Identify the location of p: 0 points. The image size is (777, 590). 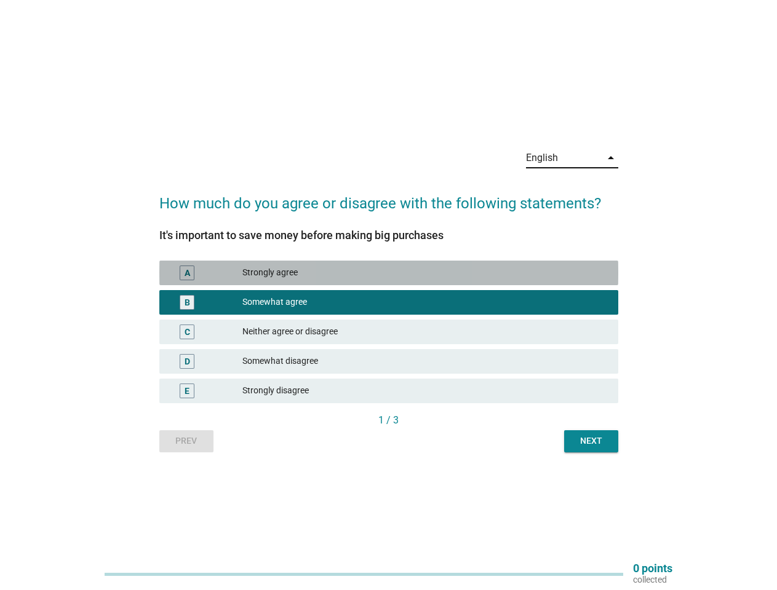
(652, 569).